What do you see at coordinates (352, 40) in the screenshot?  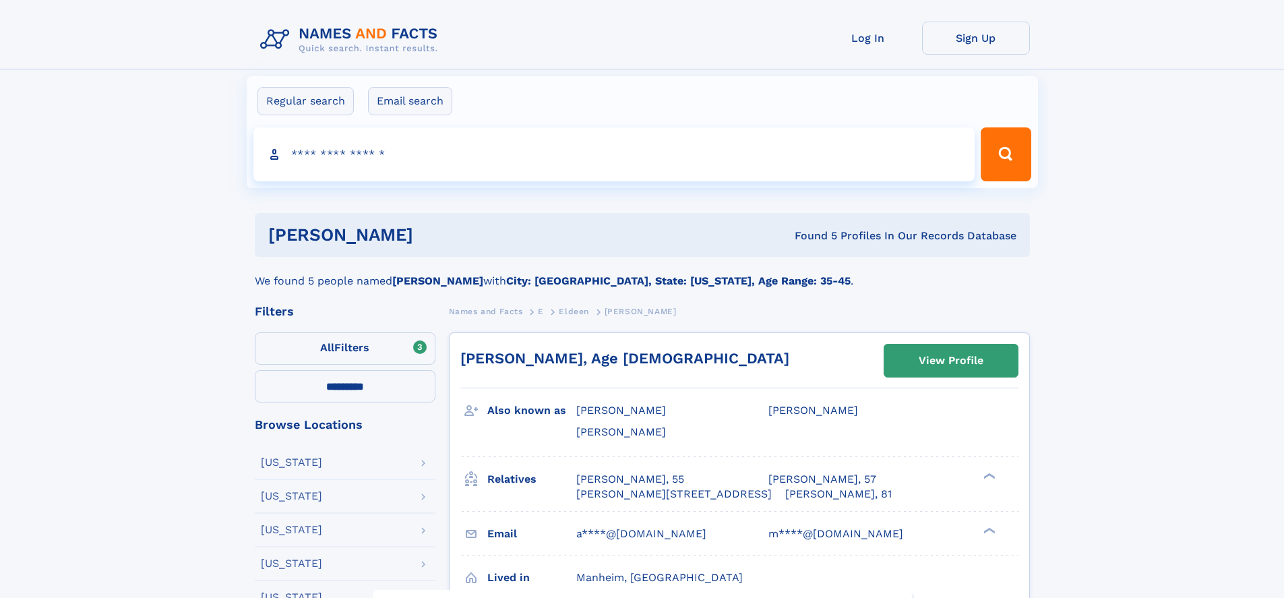 I see `img: Logo Names and Facts` at bounding box center [352, 40].